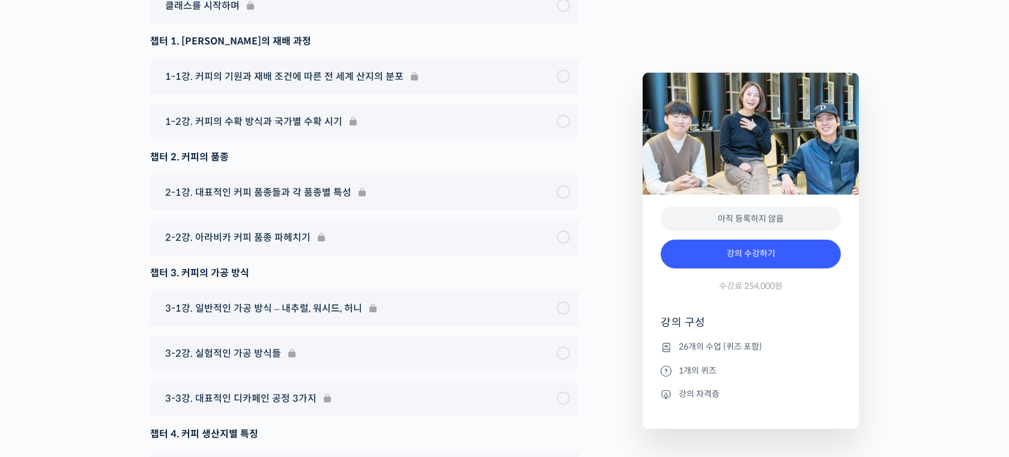  What do you see at coordinates (751, 286) in the screenshot?
I see `span: 수강료 254,000원` at bounding box center [751, 286].